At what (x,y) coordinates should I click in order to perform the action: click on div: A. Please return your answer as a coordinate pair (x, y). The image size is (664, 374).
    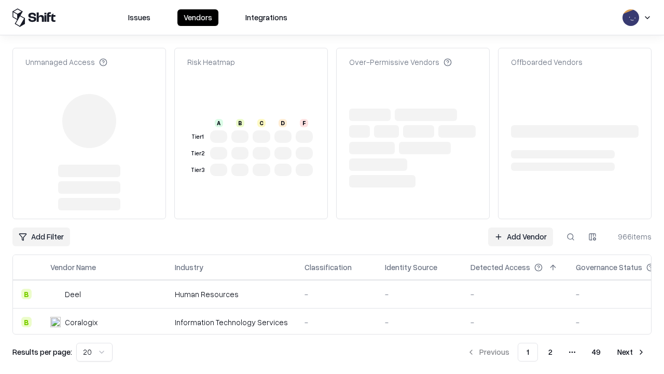
    Looking at the image, I should click on (219, 123).